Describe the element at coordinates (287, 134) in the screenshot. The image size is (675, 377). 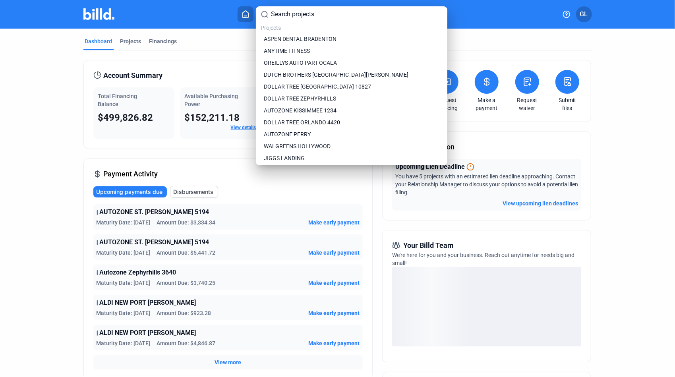
I see `span: AUTOZONE PERRY` at that location.